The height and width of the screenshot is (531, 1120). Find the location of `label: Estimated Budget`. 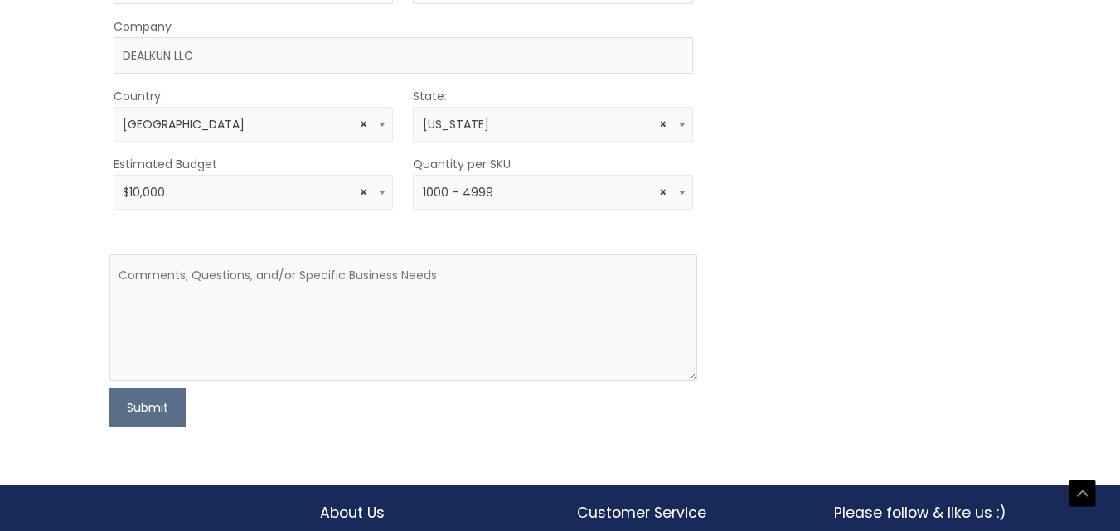

label: Estimated Budget is located at coordinates (165, 164).